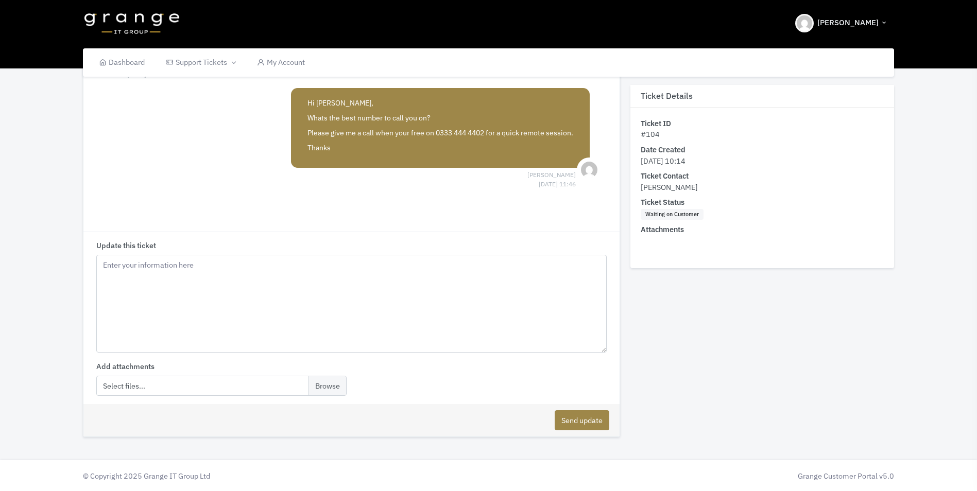 The height and width of the screenshot is (491, 977). Describe the element at coordinates (762, 150) in the screenshot. I see `dt: Date Created` at that location.